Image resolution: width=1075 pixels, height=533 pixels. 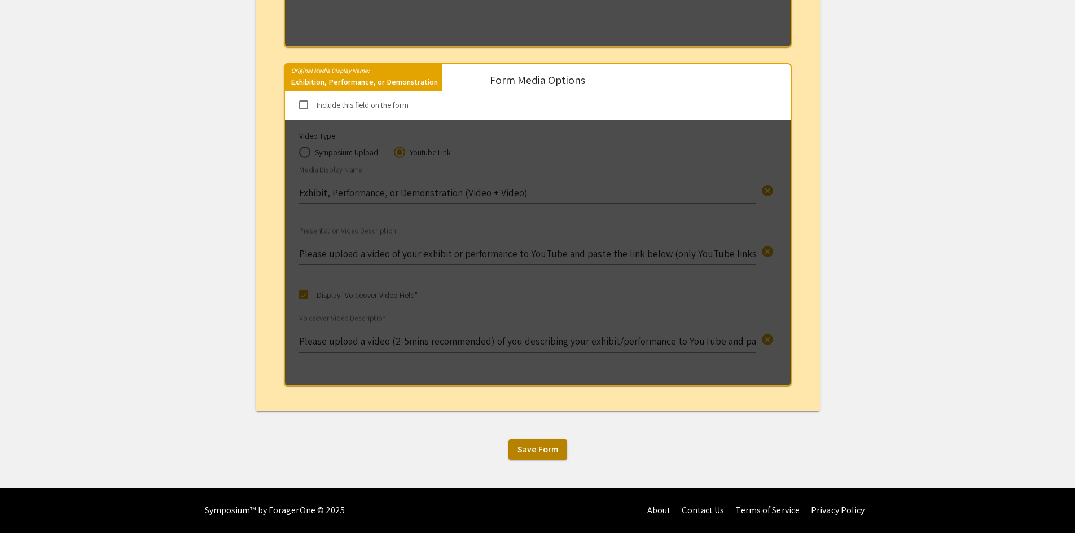 What do you see at coordinates (362, 105) in the screenshot?
I see `span: Include this field on the form` at bounding box center [362, 105].